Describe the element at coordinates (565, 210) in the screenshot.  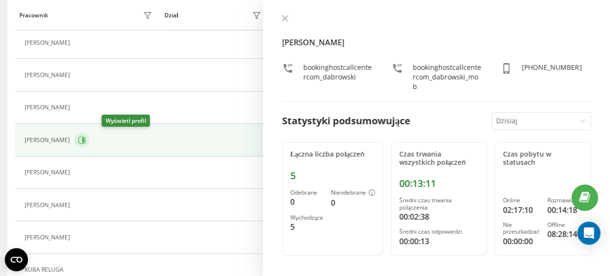
I see `div: 00:14:18` at that location.